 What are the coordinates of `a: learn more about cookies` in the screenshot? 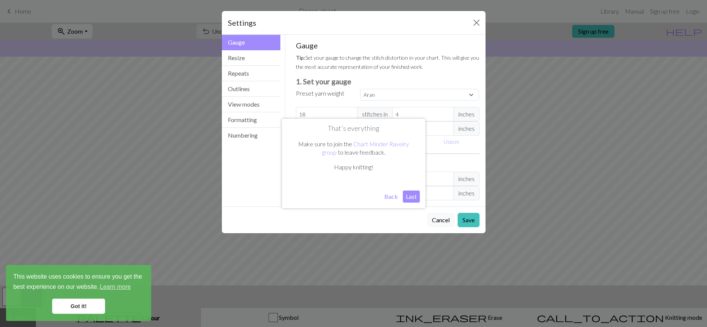 It's located at (115, 287).